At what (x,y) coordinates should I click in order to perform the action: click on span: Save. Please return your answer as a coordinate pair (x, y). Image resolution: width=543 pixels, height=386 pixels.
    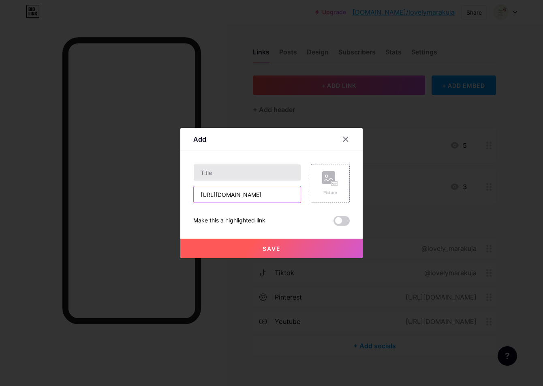
    Looking at the image, I should click on (272, 248).